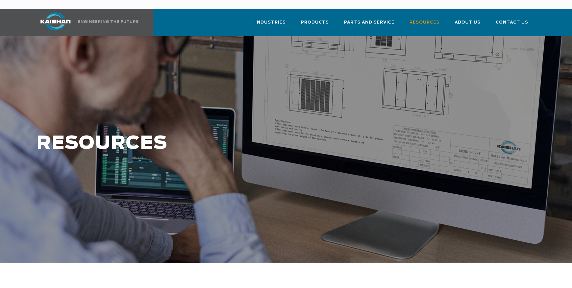  Describe the element at coordinates (315, 25) in the screenshot. I see `a: Products` at that location.